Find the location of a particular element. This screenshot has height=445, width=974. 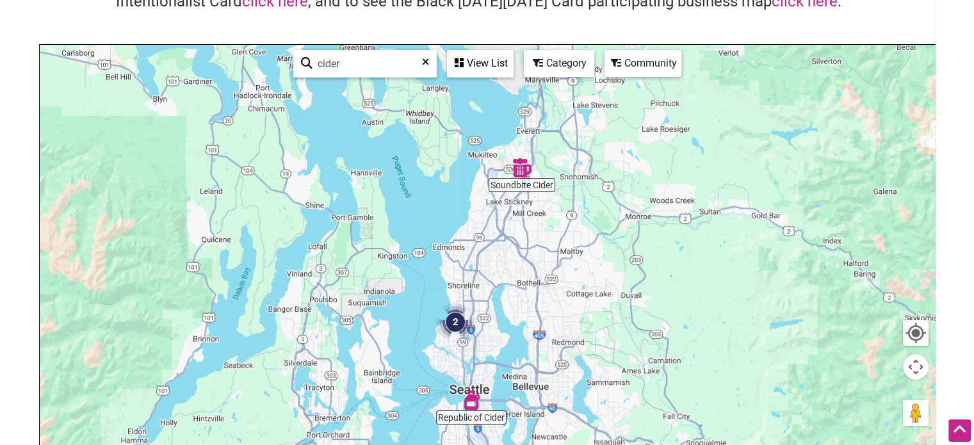

button: Map camera controls is located at coordinates (916, 367).